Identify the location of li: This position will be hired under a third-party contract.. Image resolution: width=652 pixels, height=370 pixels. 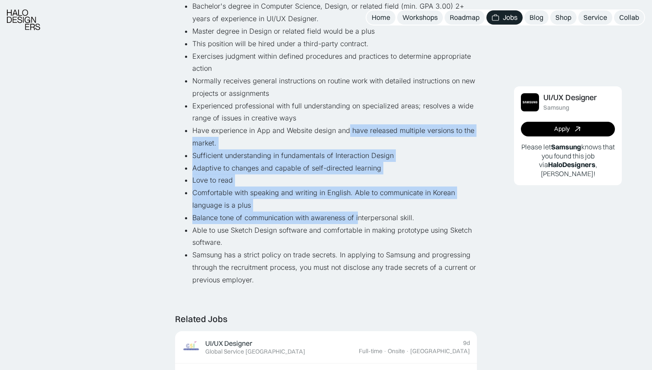
(335, 44).